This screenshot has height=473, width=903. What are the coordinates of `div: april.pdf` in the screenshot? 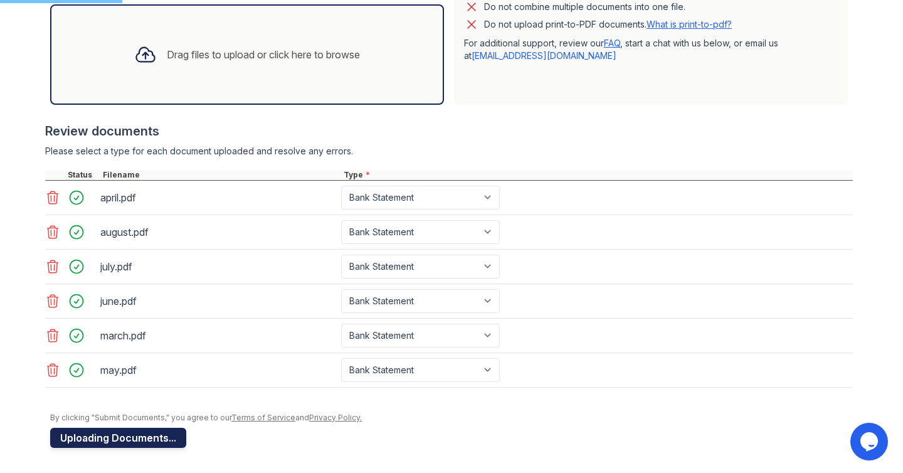 It's located at (218, 198).